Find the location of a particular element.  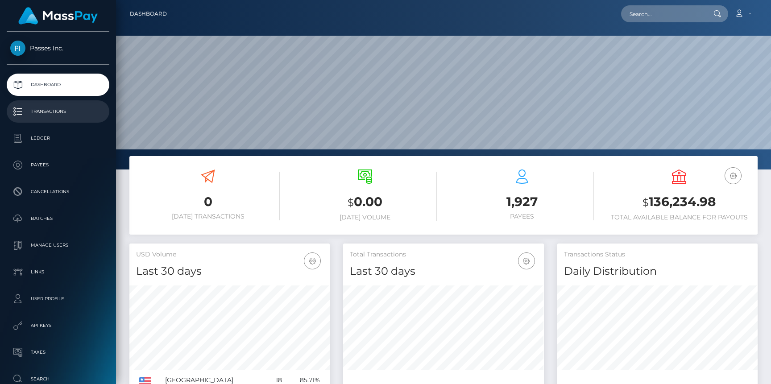

h4: Daily Distribution is located at coordinates (658, 271).